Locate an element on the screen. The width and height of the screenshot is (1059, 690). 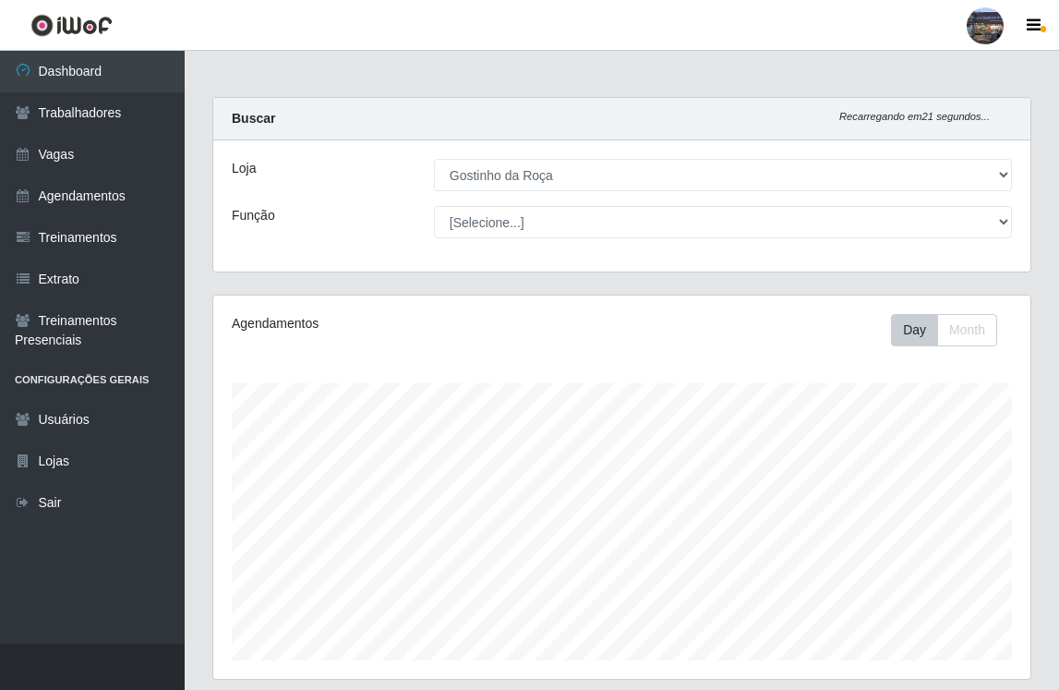
div: First group is located at coordinates (944, 330).